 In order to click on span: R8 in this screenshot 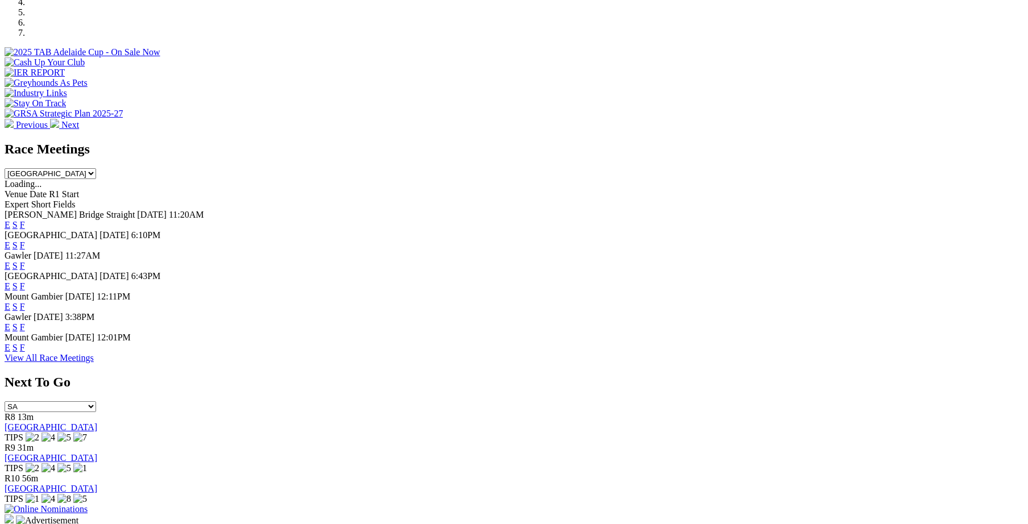, I will do `click(10, 417)`.